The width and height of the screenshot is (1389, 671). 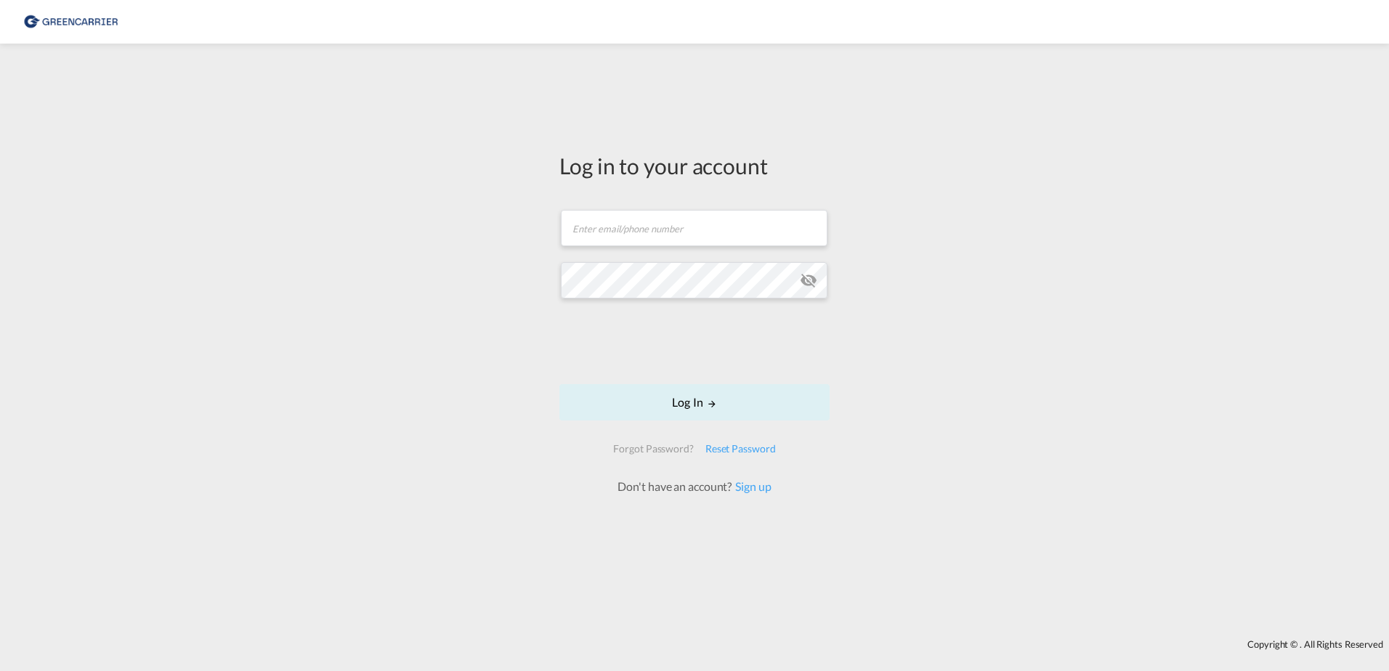 What do you see at coordinates (653, 449) in the screenshot?
I see `div: Forgot Password?` at bounding box center [653, 449].